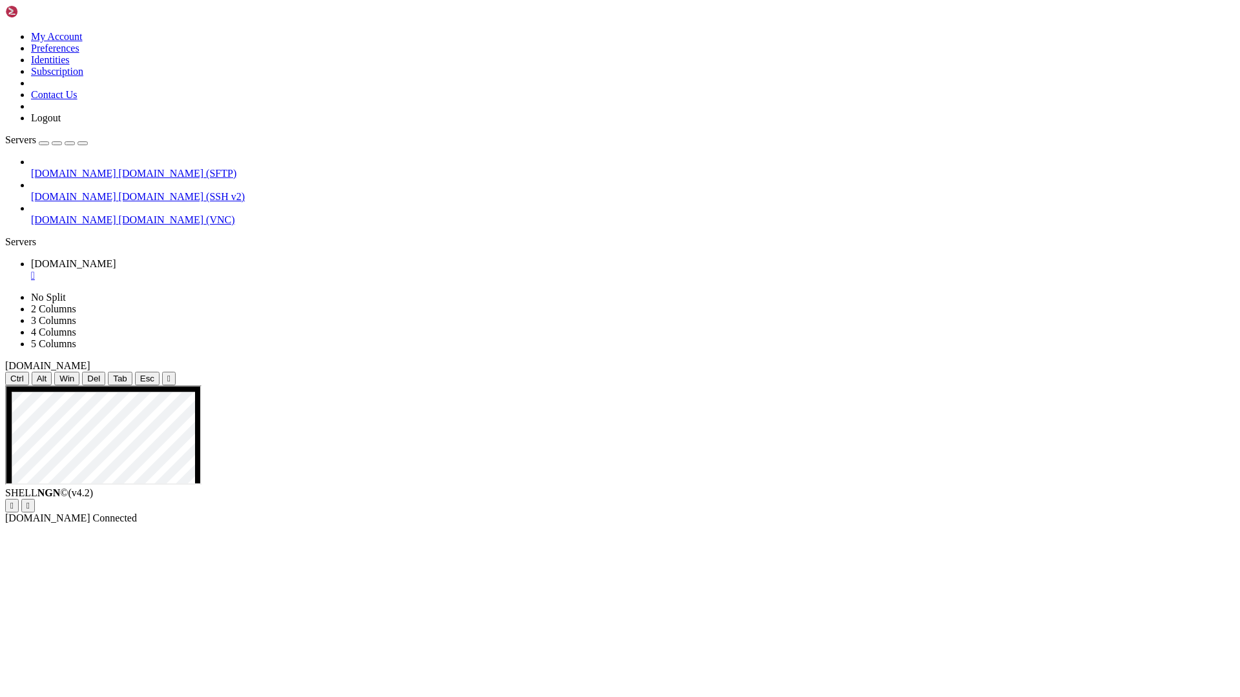 This screenshot has width=1240, height=697. I want to click on span: SHELL ©, so click(49, 493).